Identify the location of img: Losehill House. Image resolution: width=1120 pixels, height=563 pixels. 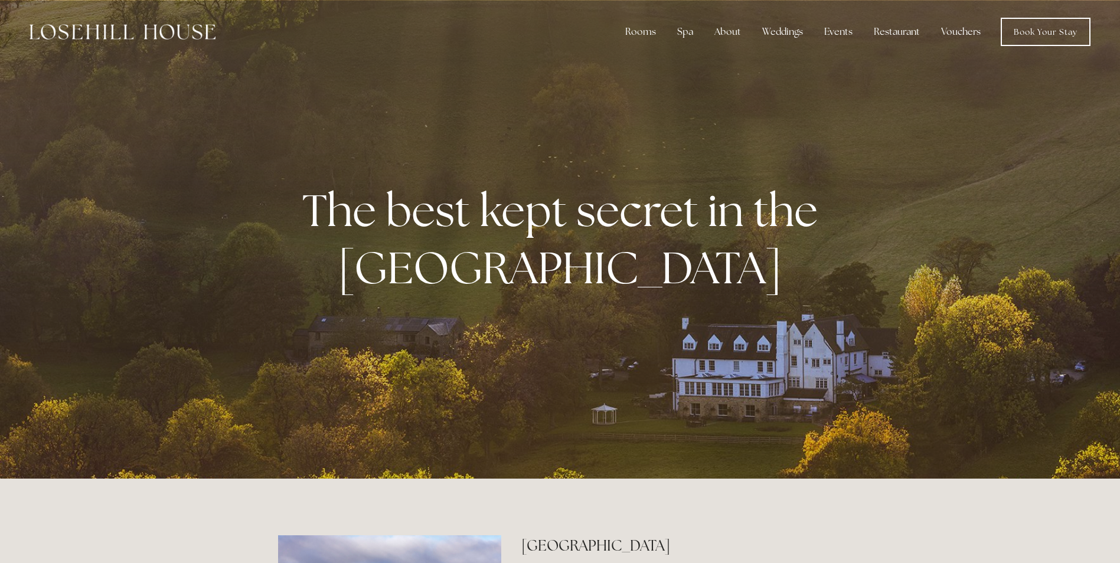
(122, 32).